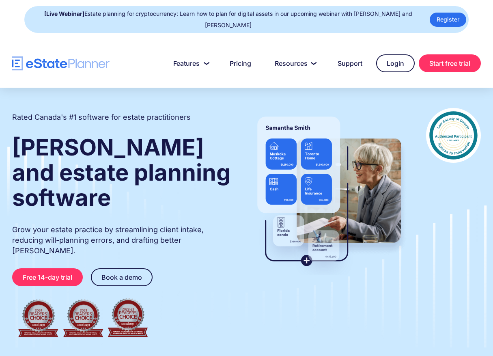 The image size is (493, 356). I want to click on a: Resources, so click(294, 63).